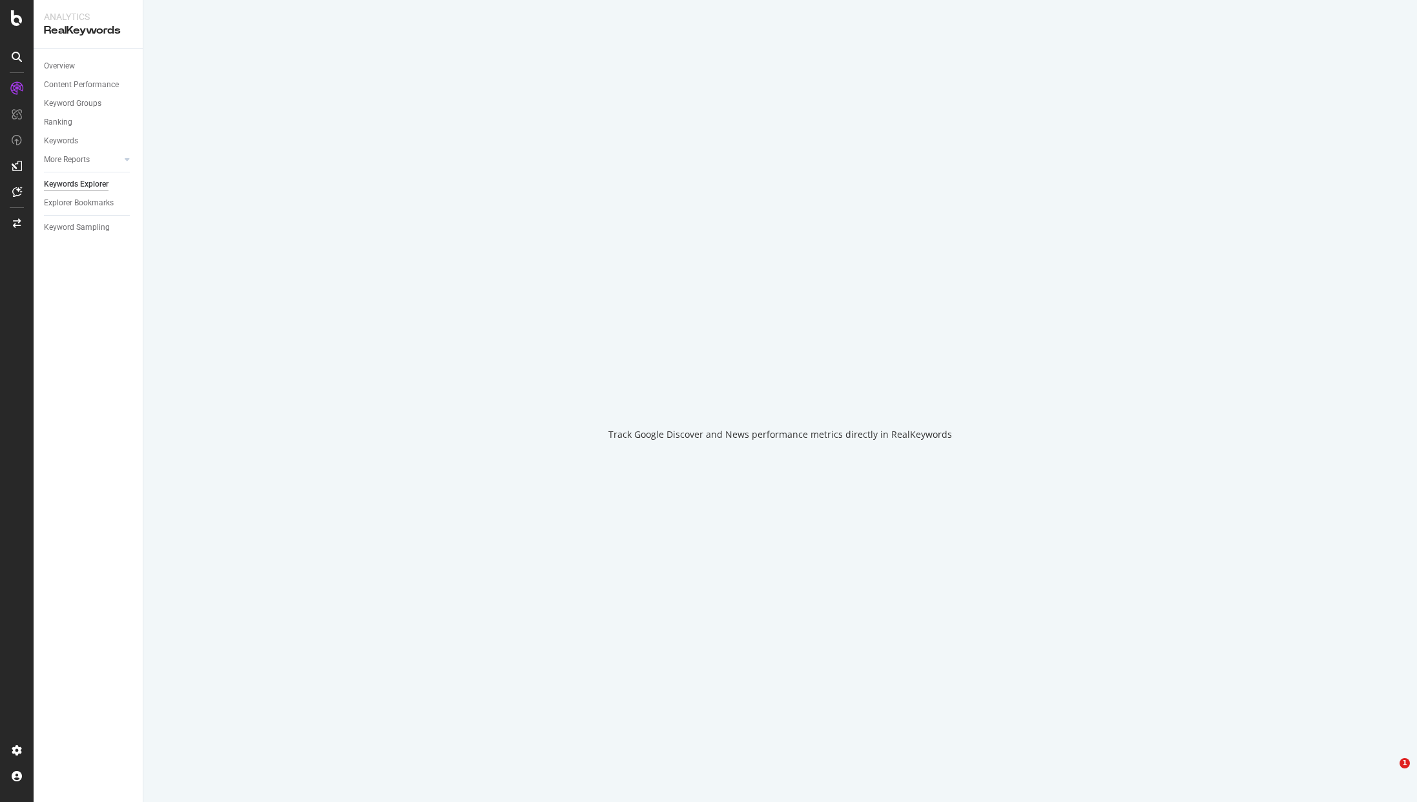 Image resolution: width=1417 pixels, height=802 pixels. Describe the element at coordinates (77, 227) in the screenshot. I see `div: Keyword Sampling` at that location.